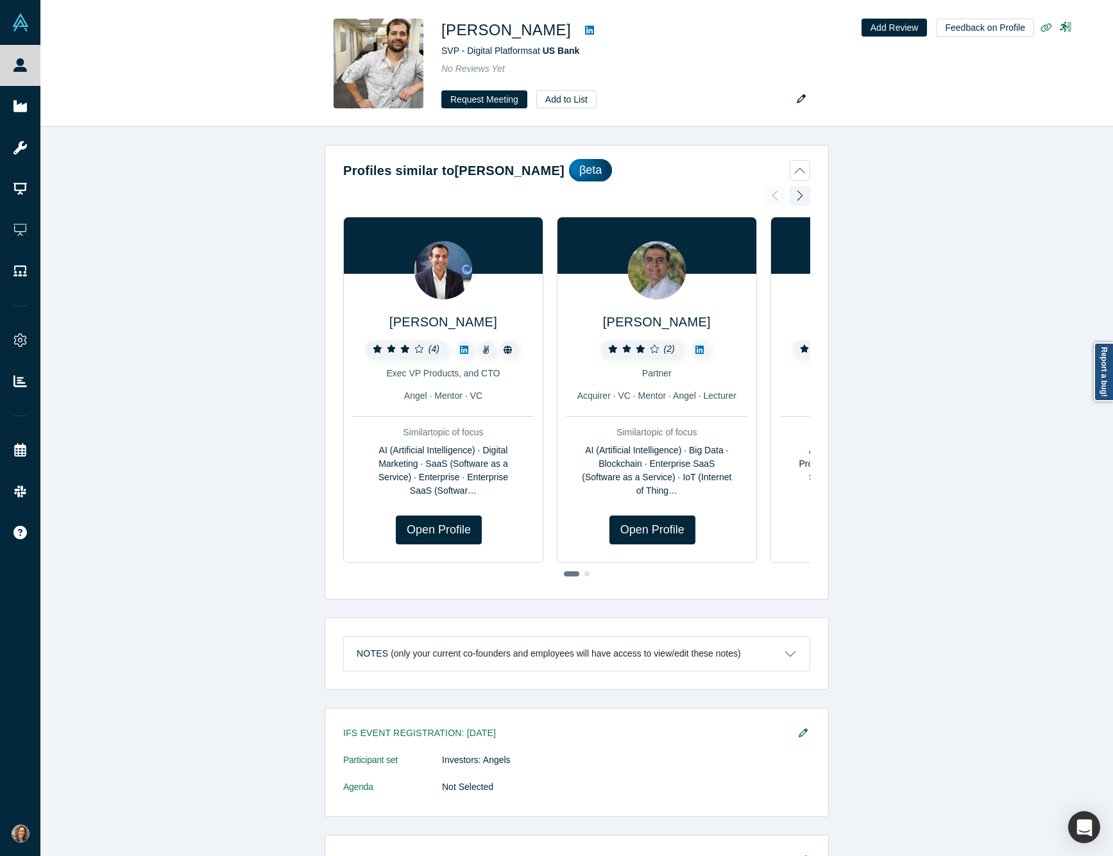 Image resolution: width=1113 pixels, height=856 pixels. I want to click on div: Acquirer · VC · Mentor · Angel · Lecturer, so click(657, 396).